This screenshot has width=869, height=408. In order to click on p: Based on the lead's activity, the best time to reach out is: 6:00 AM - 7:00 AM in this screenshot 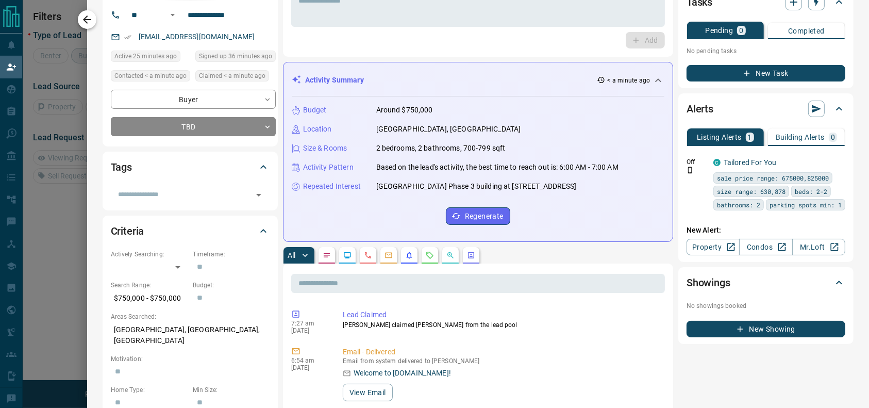, I will do `click(497, 167)`.